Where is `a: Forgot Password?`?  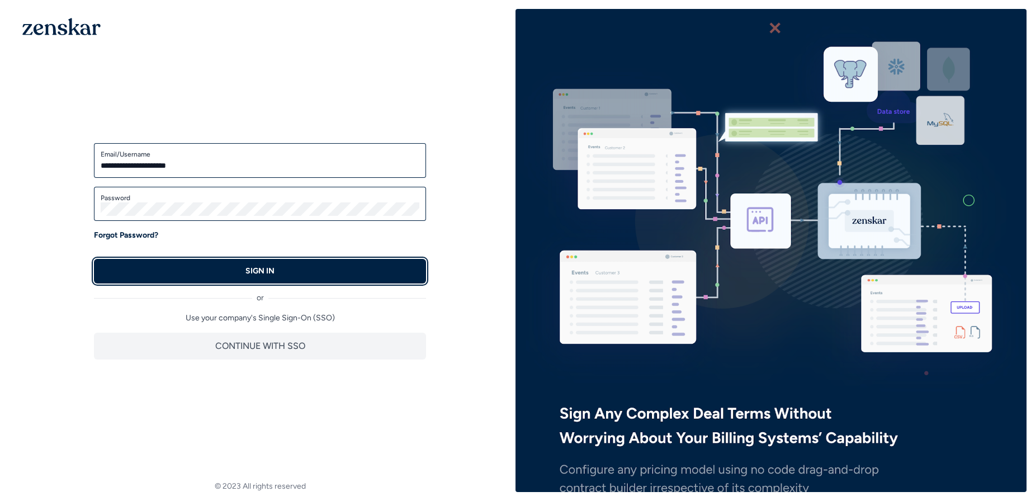
a: Forgot Password? is located at coordinates (126, 235).